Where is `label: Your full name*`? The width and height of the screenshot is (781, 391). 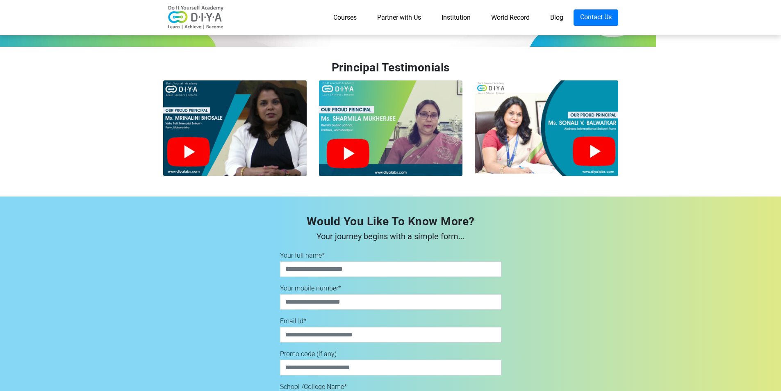 label: Your full name* is located at coordinates (302, 255).